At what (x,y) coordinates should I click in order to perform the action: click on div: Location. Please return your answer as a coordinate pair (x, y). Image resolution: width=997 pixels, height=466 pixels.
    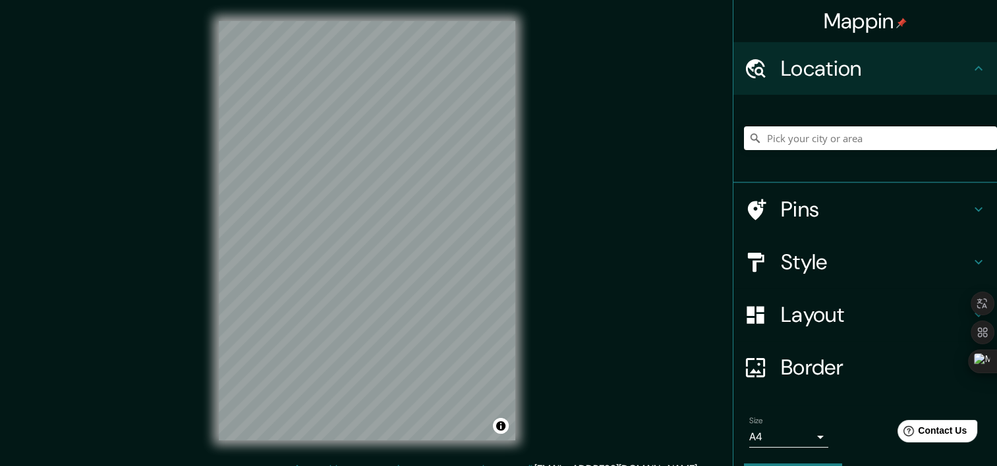
    Looking at the image, I should click on (865, 69).